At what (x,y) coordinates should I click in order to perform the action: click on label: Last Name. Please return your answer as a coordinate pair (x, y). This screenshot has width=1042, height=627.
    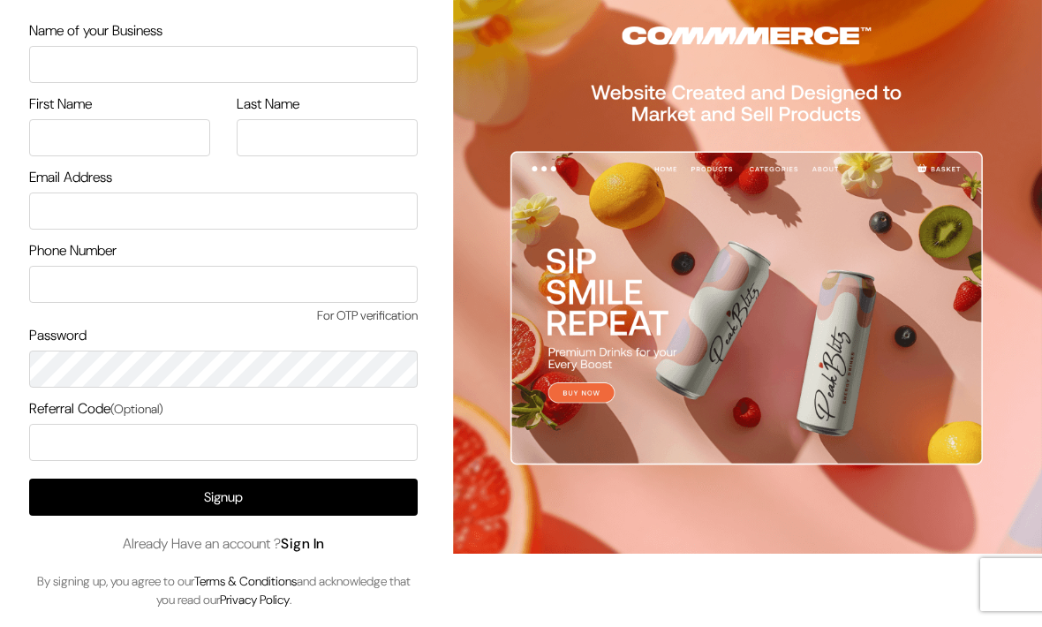
    Looking at the image, I should click on (268, 108).